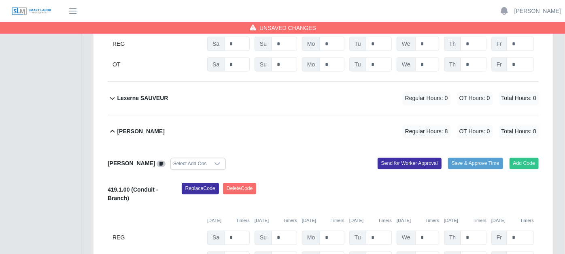 This screenshot has width=565, height=254. I want to click on button: Add Code, so click(524, 164).